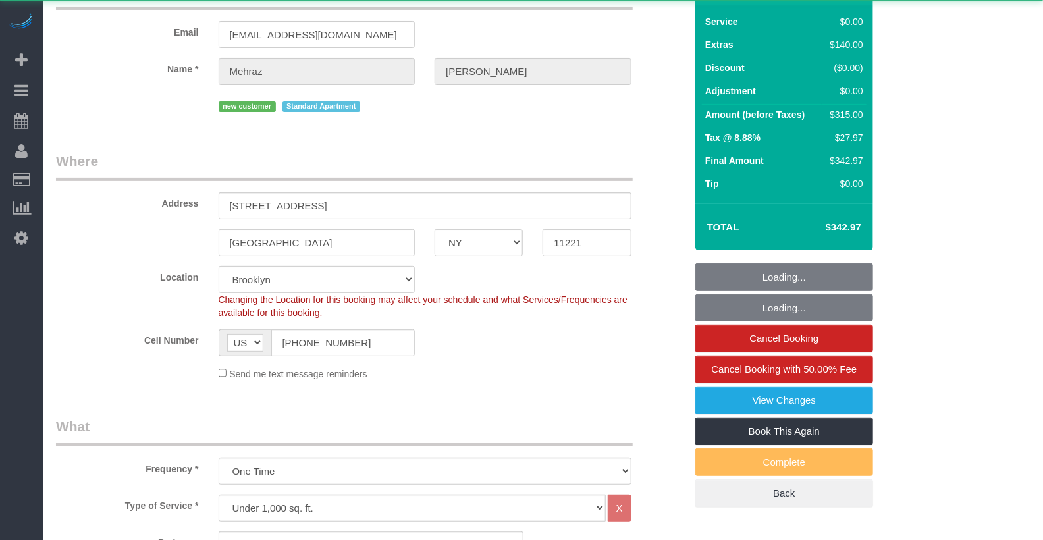 The image size is (1043, 540). Describe the element at coordinates (733, 138) in the screenshot. I see `label: Tax @ 8.88%` at that location.